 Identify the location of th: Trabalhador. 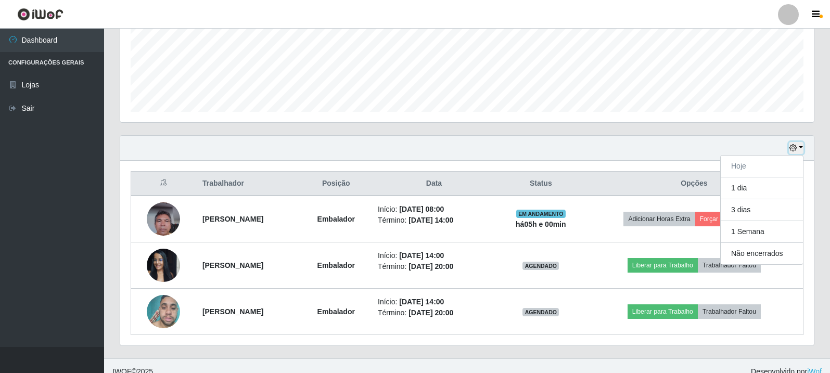
(248, 184).